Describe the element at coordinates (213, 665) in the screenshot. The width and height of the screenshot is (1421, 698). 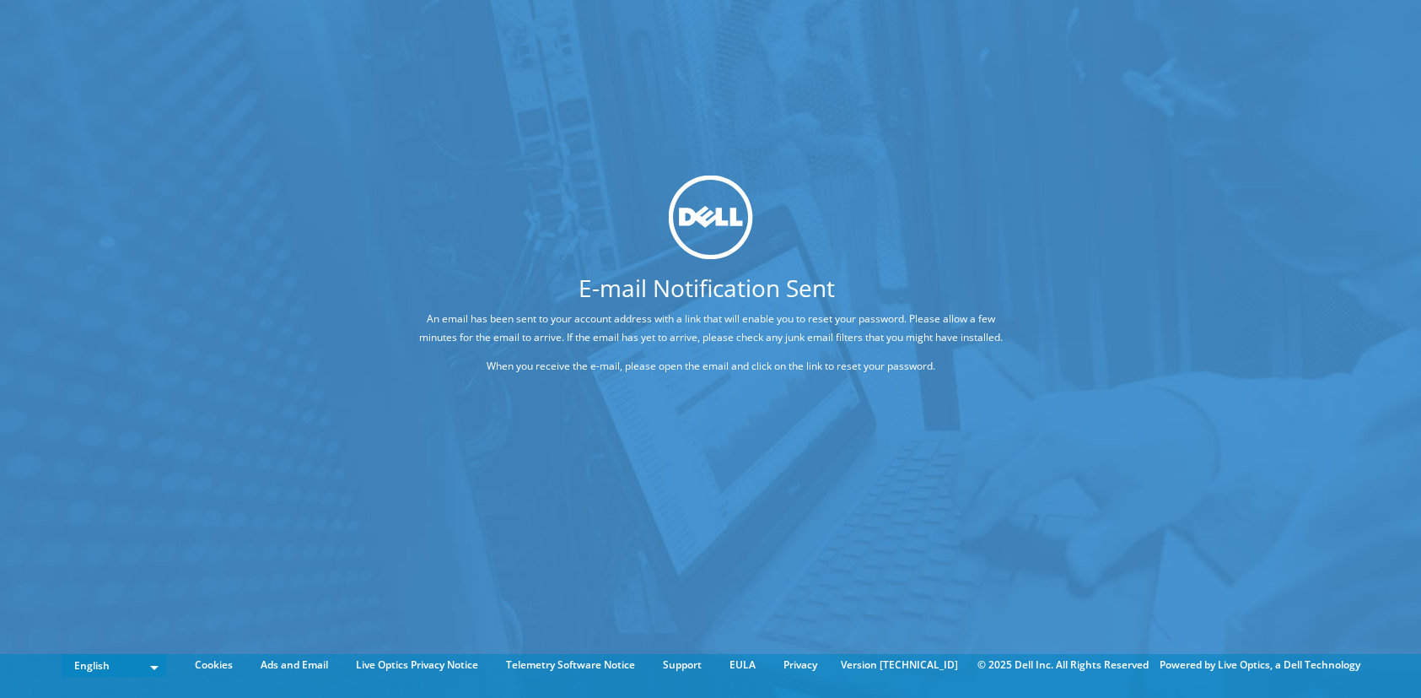
I see `a: Cookies` at that location.